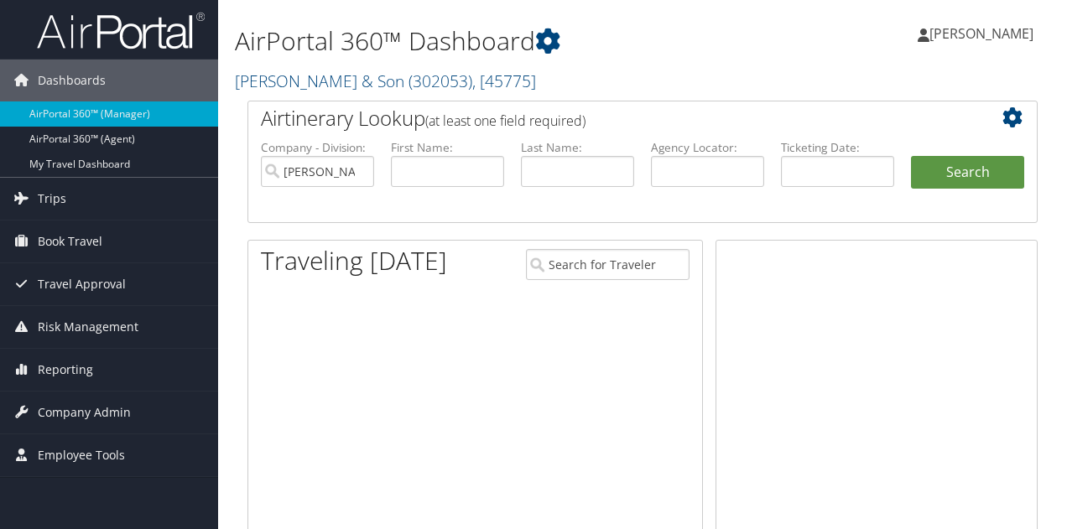 This screenshot has height=529, width=1067. I want to click on span: Risk Management, so click(88, 327).